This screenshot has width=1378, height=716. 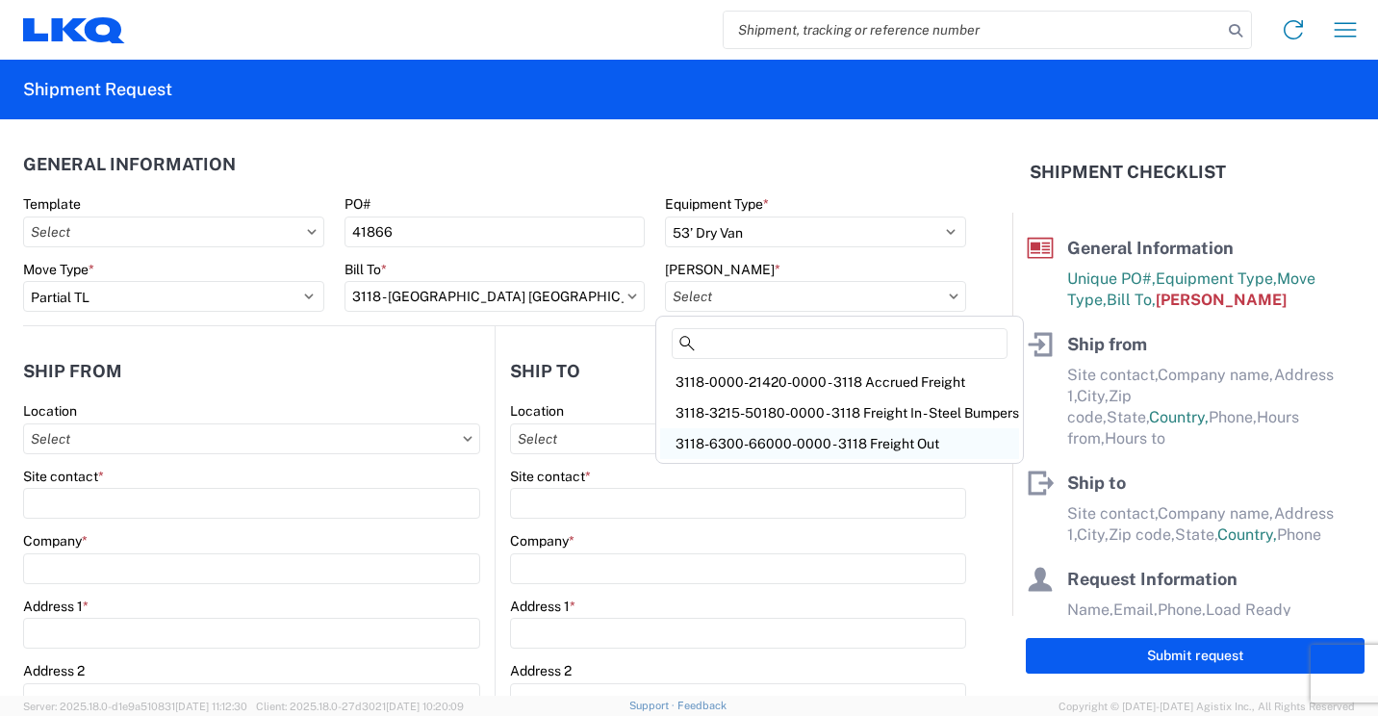 I want to click on h2: Shipment Request, so click(x=97, y=89).